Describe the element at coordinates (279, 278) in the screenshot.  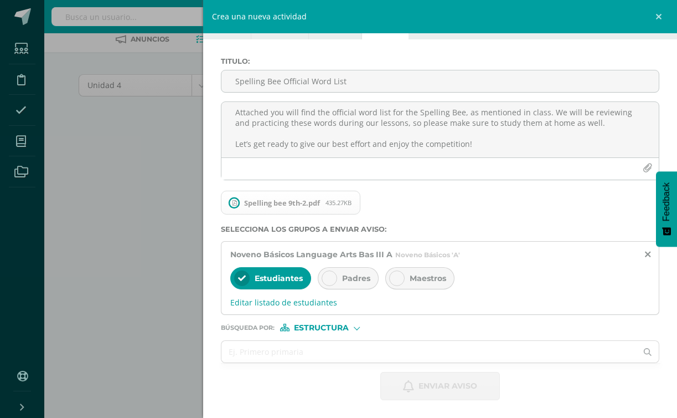
I see `span: Estudiantes` at that location.